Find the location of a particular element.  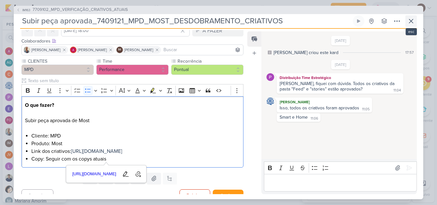

img: Iara Santos is located at coordinates (27, 50).